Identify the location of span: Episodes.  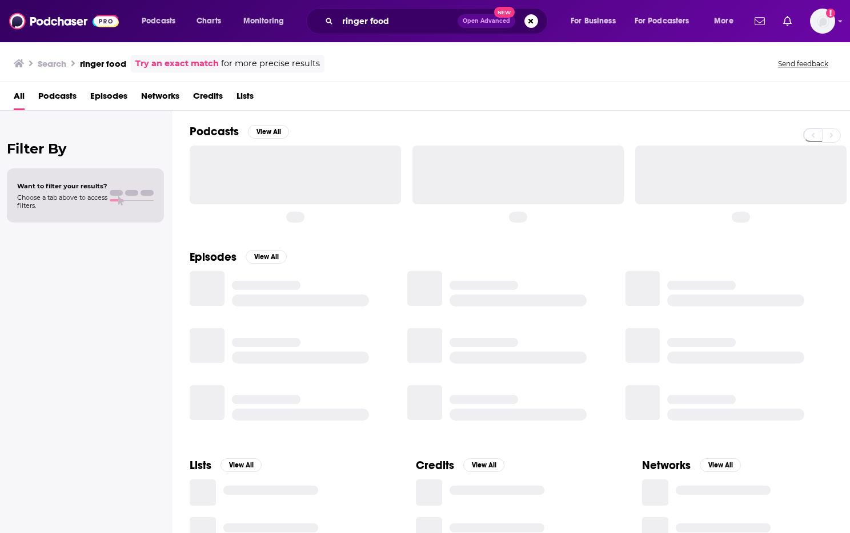
(109, 98).